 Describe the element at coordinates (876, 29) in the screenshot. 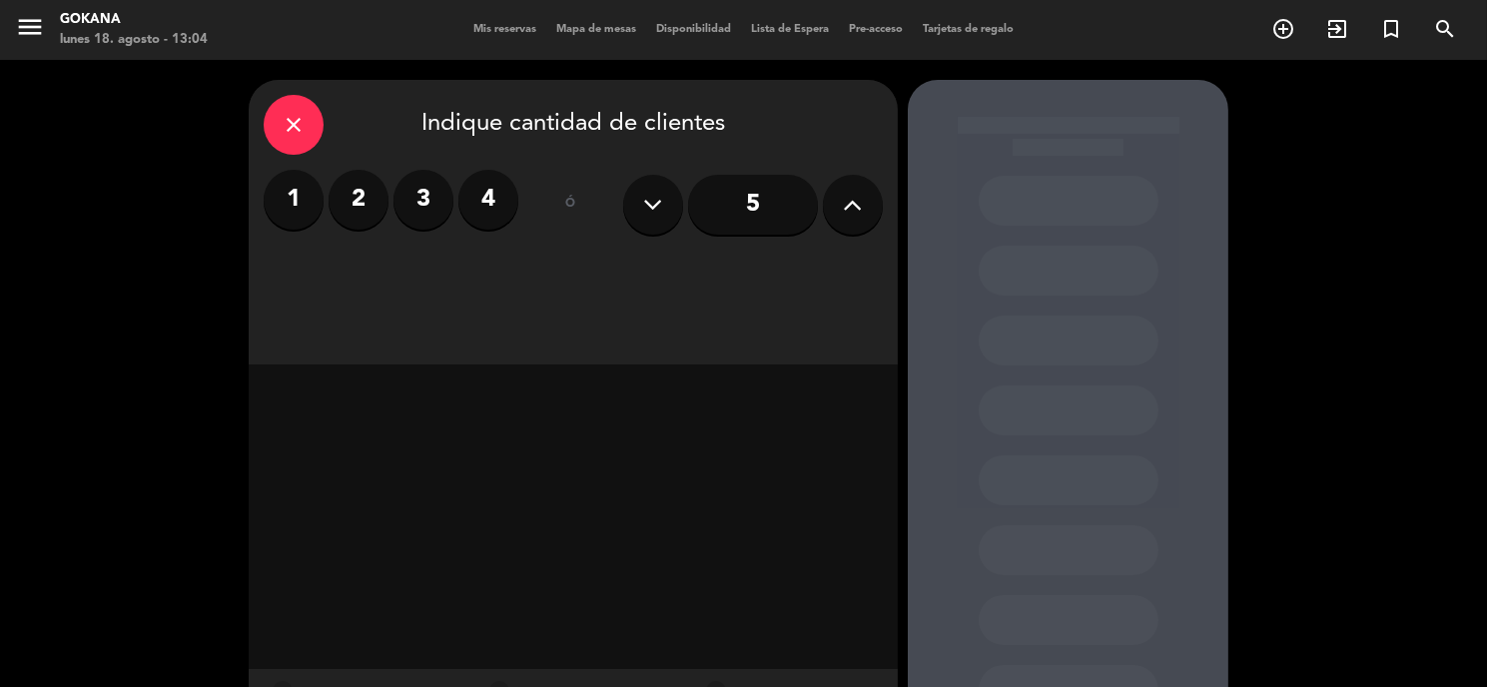

I see `span: Pre-acceso` at that location.